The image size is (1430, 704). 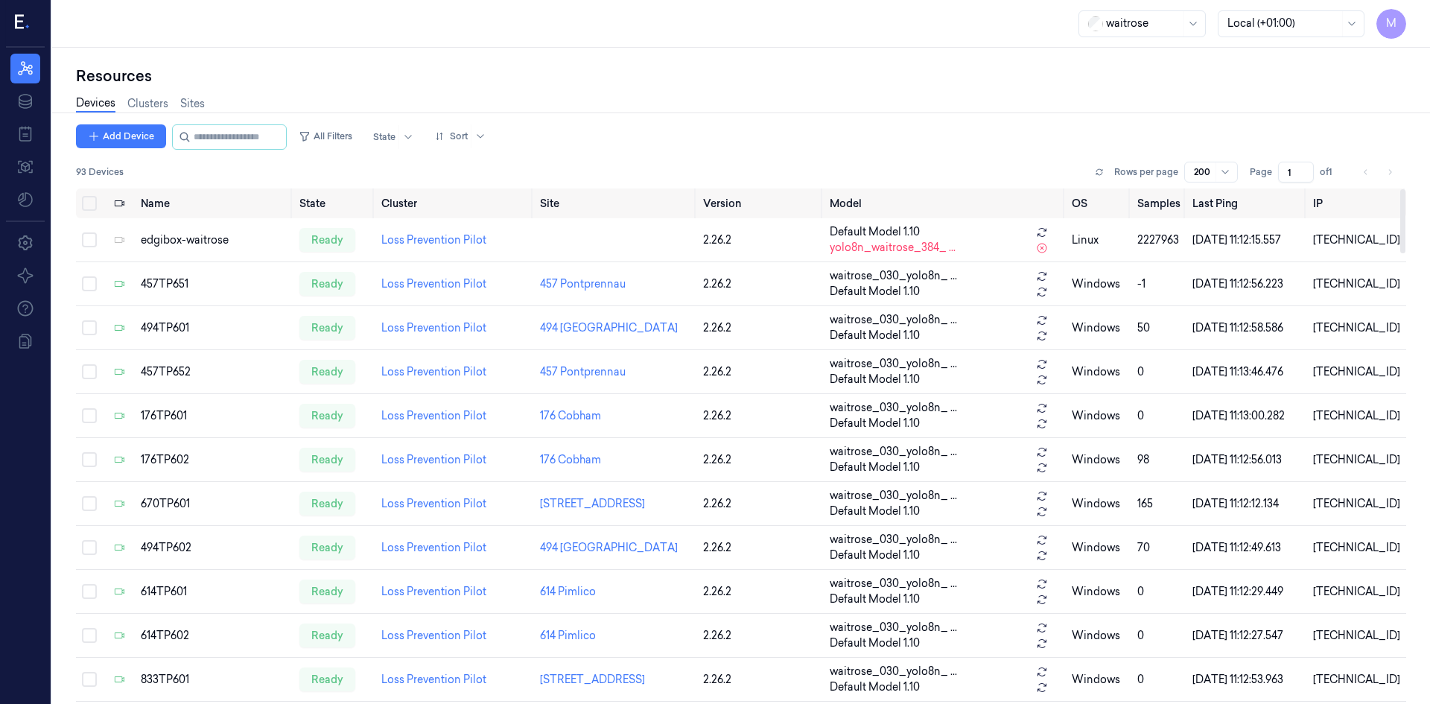 I want to click on span: 93 Devices, so click(x=100, y=172).